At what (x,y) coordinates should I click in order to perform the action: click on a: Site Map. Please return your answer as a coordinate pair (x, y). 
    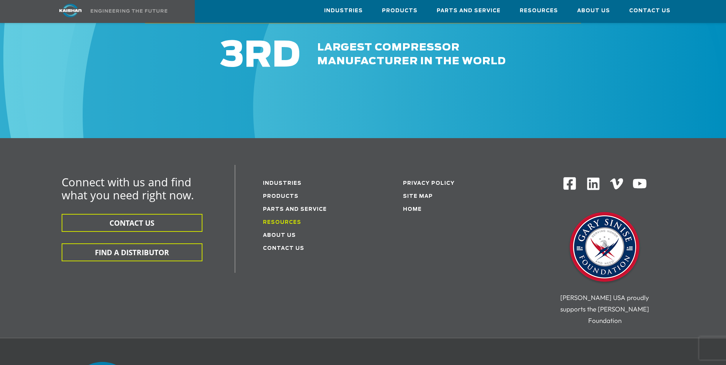
    Looking at the image, I should click on (418, 196).